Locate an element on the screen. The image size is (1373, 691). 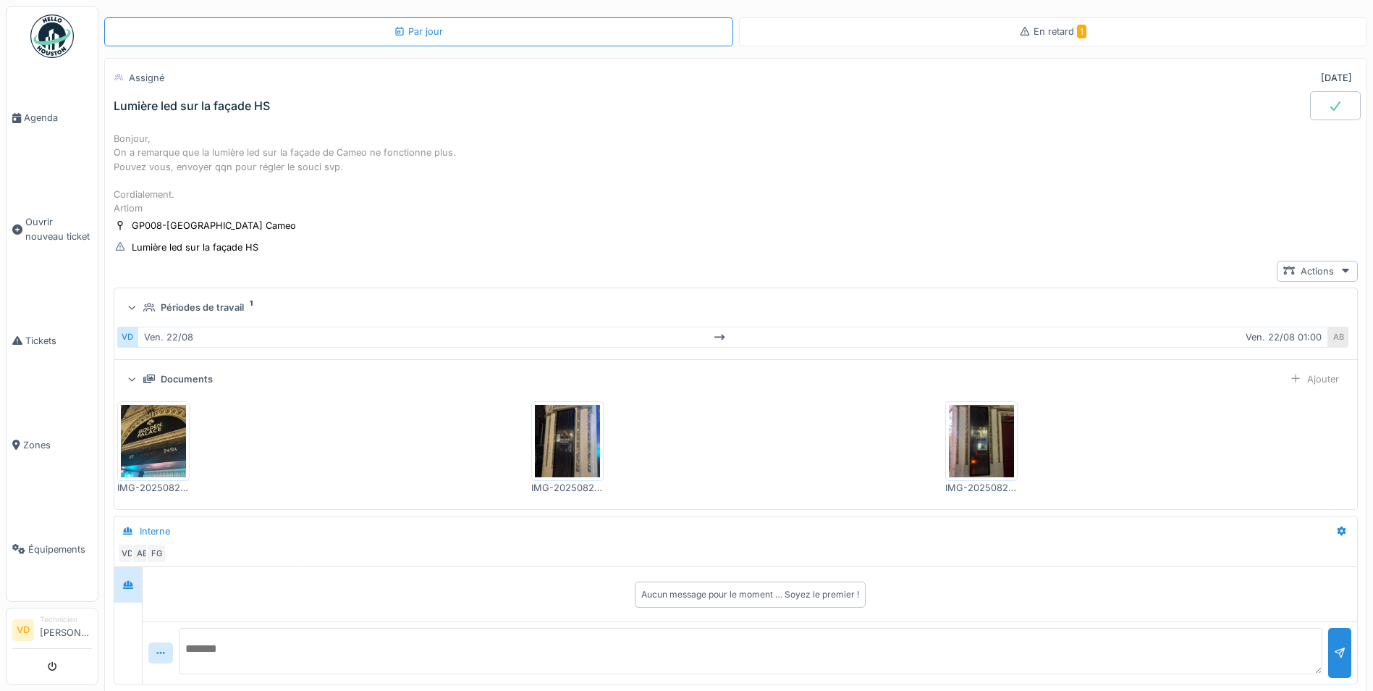
div: Ajouter is located at coordinates (1315, 379).